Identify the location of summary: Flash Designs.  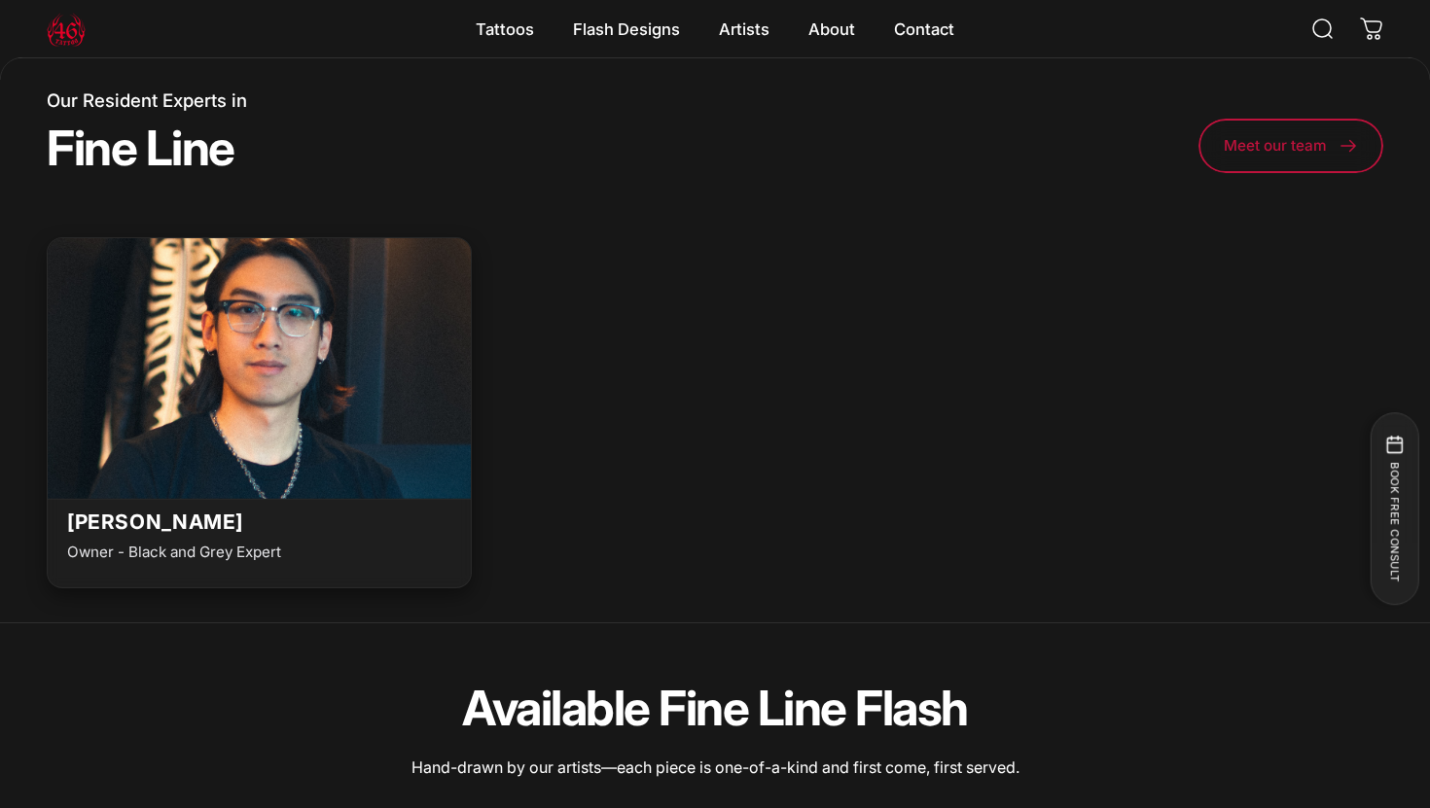
(627, 29).